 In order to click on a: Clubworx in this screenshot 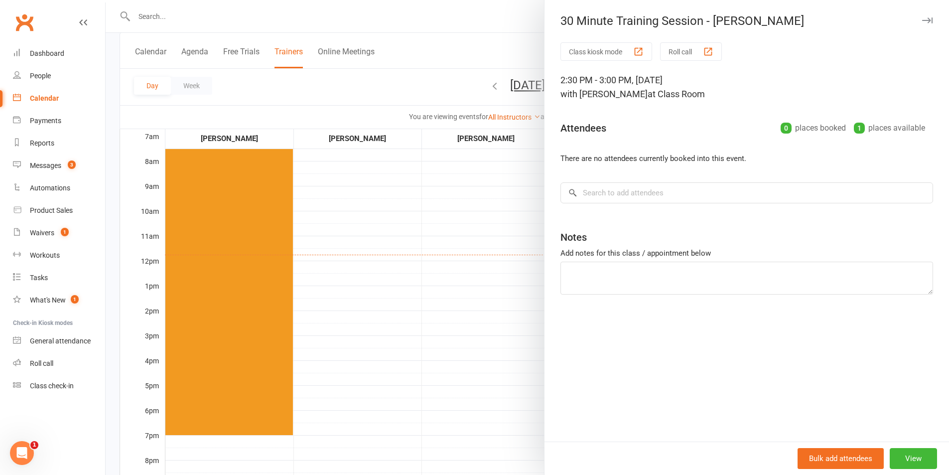, I will do `click(24, 22)`.